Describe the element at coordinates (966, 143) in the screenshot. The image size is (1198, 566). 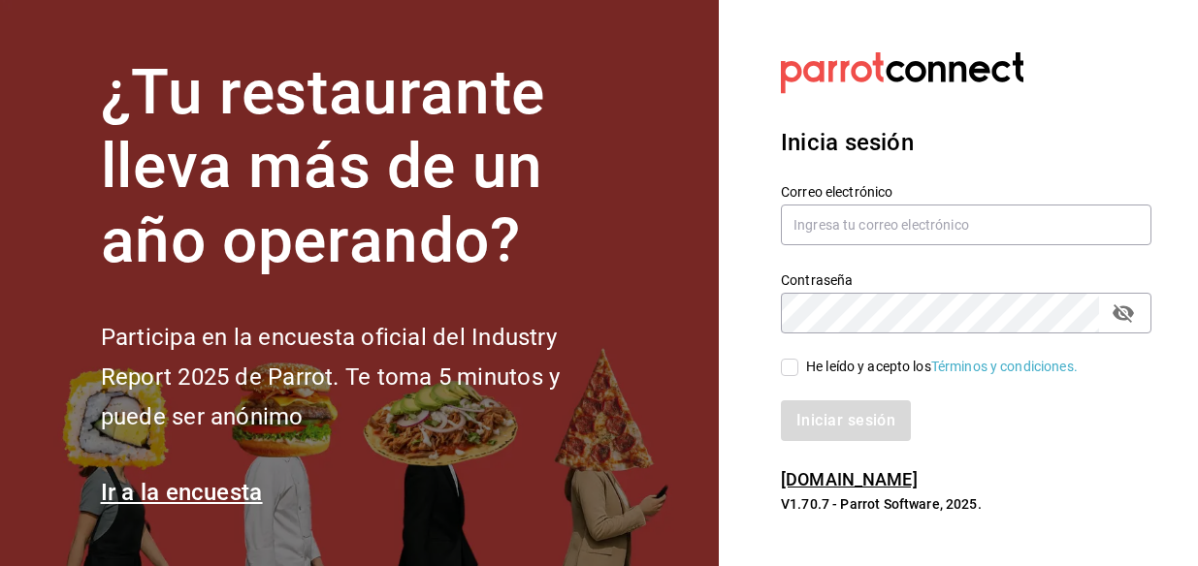
I see `h3: Inicia sesión` at that location.